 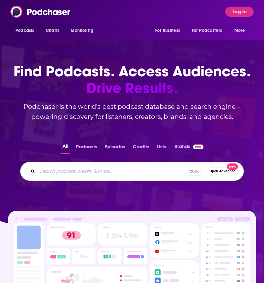 I want to click on a: BrandsPodchaser Pro, so click(x=189, y=148).